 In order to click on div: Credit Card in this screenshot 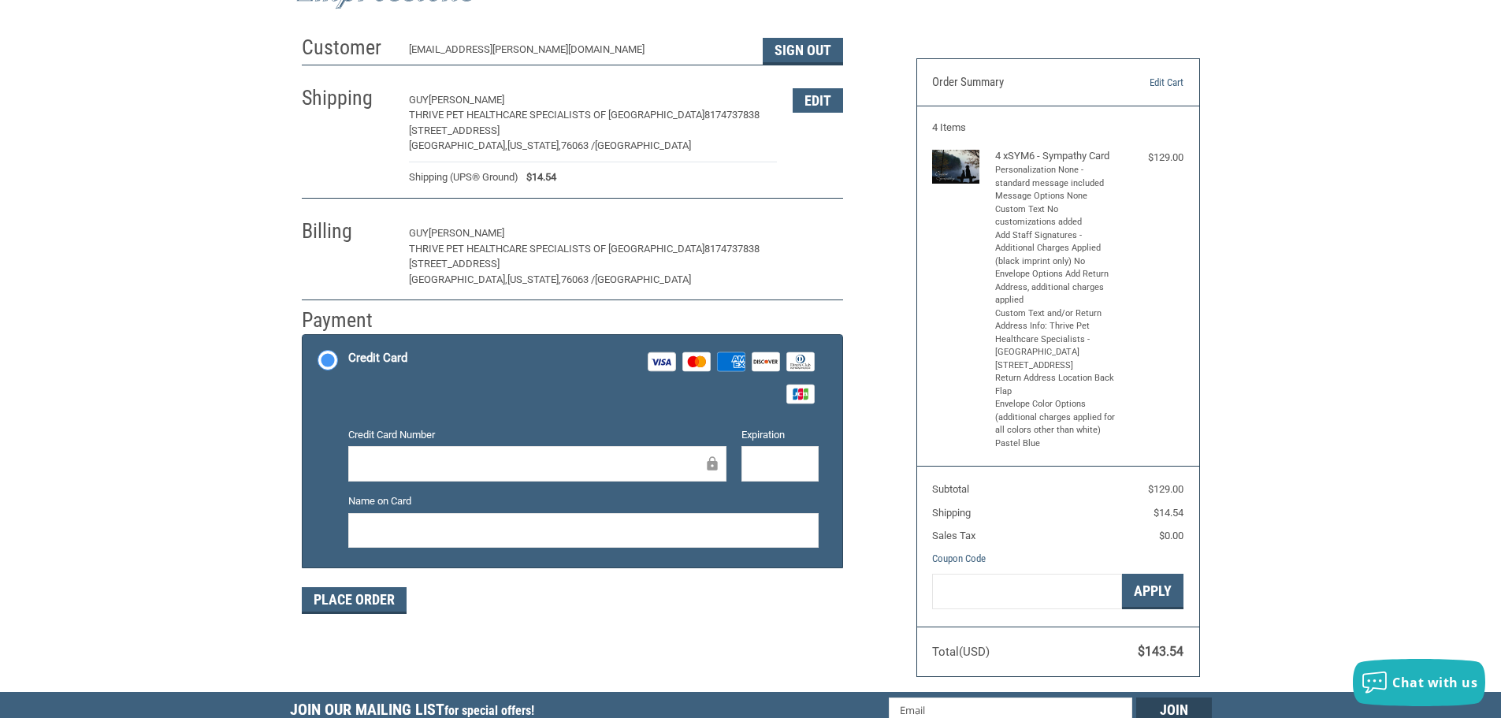, I will do `click(378, 358)`.